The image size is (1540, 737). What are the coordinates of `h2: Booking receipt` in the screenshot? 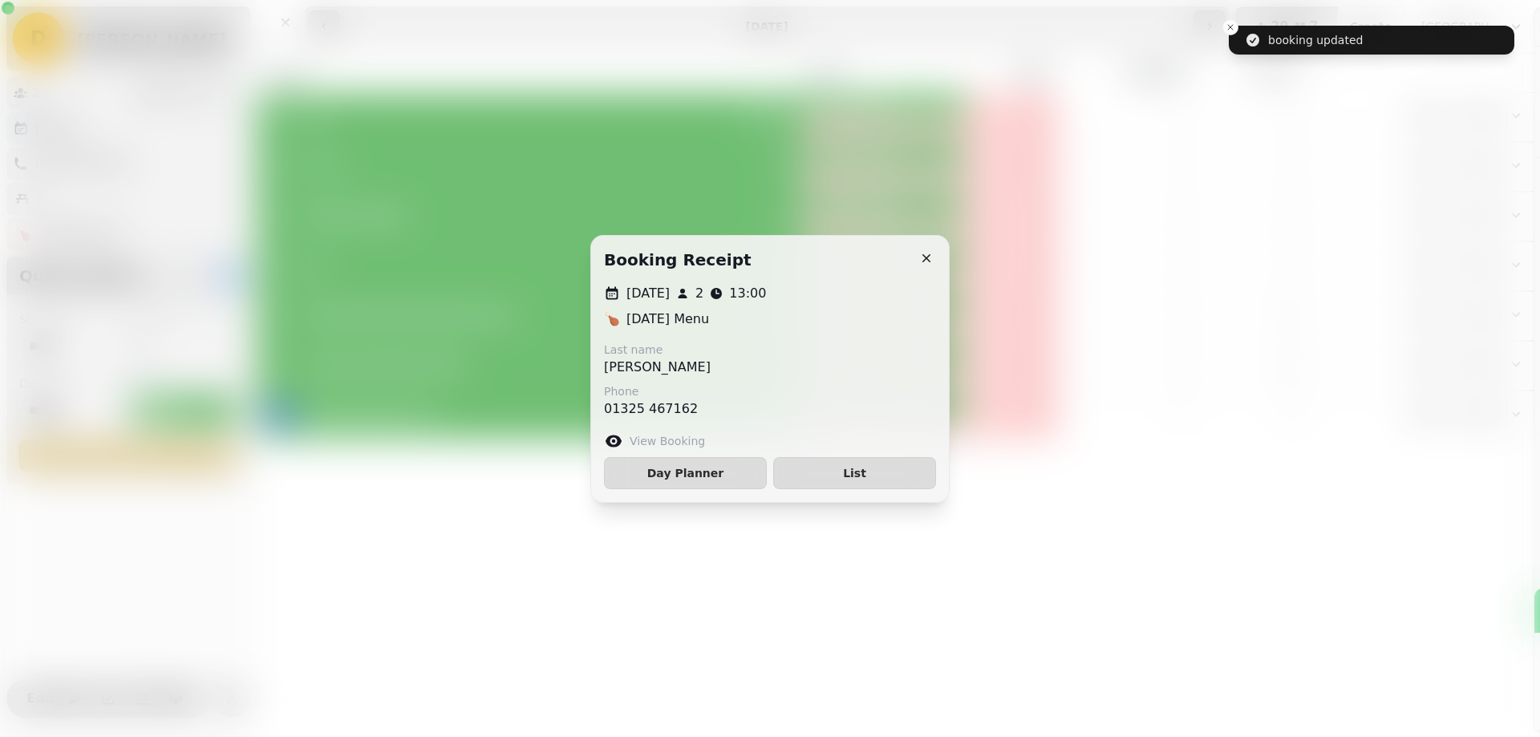 It's located at (678, 260).